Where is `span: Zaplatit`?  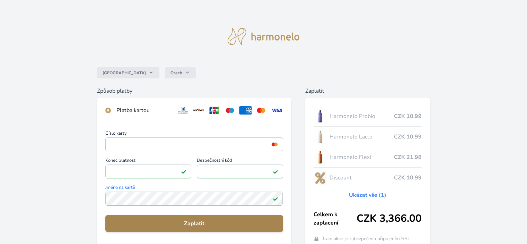
span: Zaplatit is located at coordinates (194, 223).